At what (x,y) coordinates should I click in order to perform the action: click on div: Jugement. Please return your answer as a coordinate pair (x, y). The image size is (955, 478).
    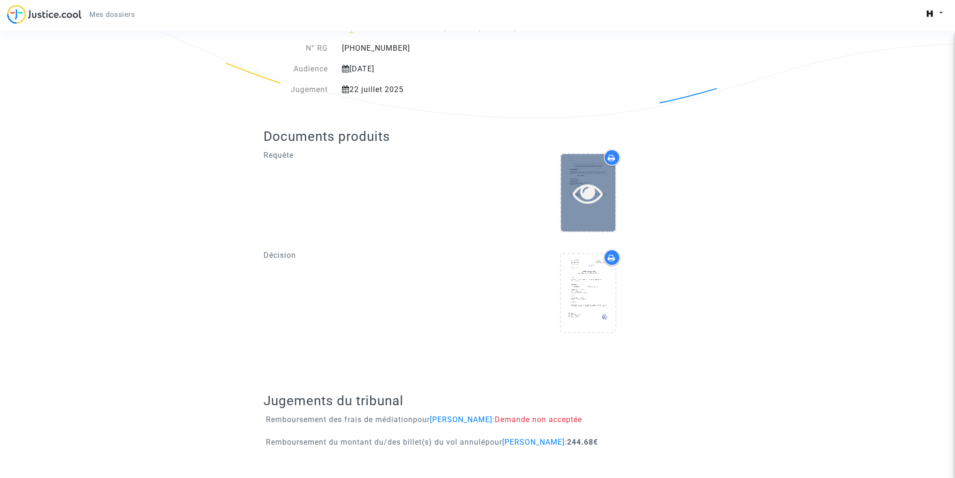
    Looking at the image, I should click on (299, 90).